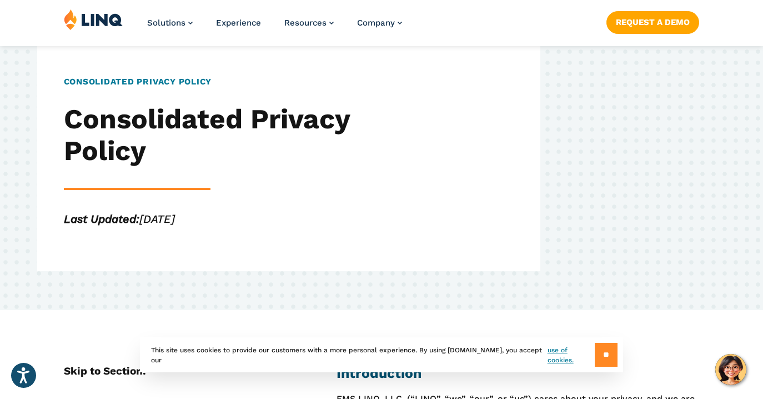 The image size is (763, 399). What do you see at coordinates (652, 22) in the screenshot?
I see `a: Request a Demo` at bounding box center [652, 22].